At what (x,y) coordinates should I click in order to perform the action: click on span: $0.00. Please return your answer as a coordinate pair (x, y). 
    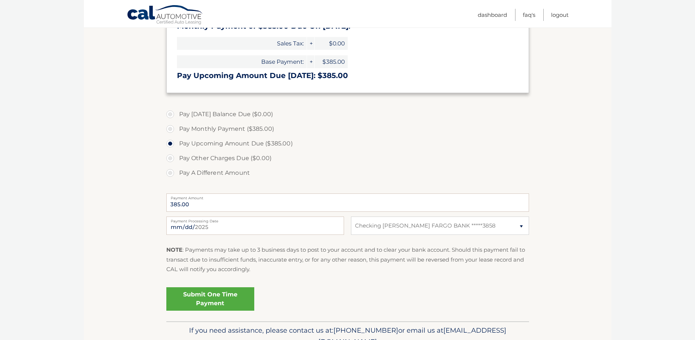
    Looking at the image, I should click on (331, 43).